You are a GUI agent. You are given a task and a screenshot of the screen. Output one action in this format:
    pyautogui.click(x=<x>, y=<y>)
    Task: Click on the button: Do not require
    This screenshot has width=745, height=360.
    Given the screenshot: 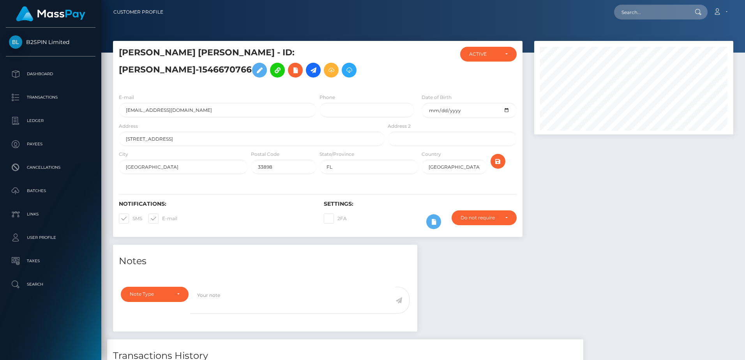 What is the action you would take?
    pyautogui.click(x=484, y=218)
    